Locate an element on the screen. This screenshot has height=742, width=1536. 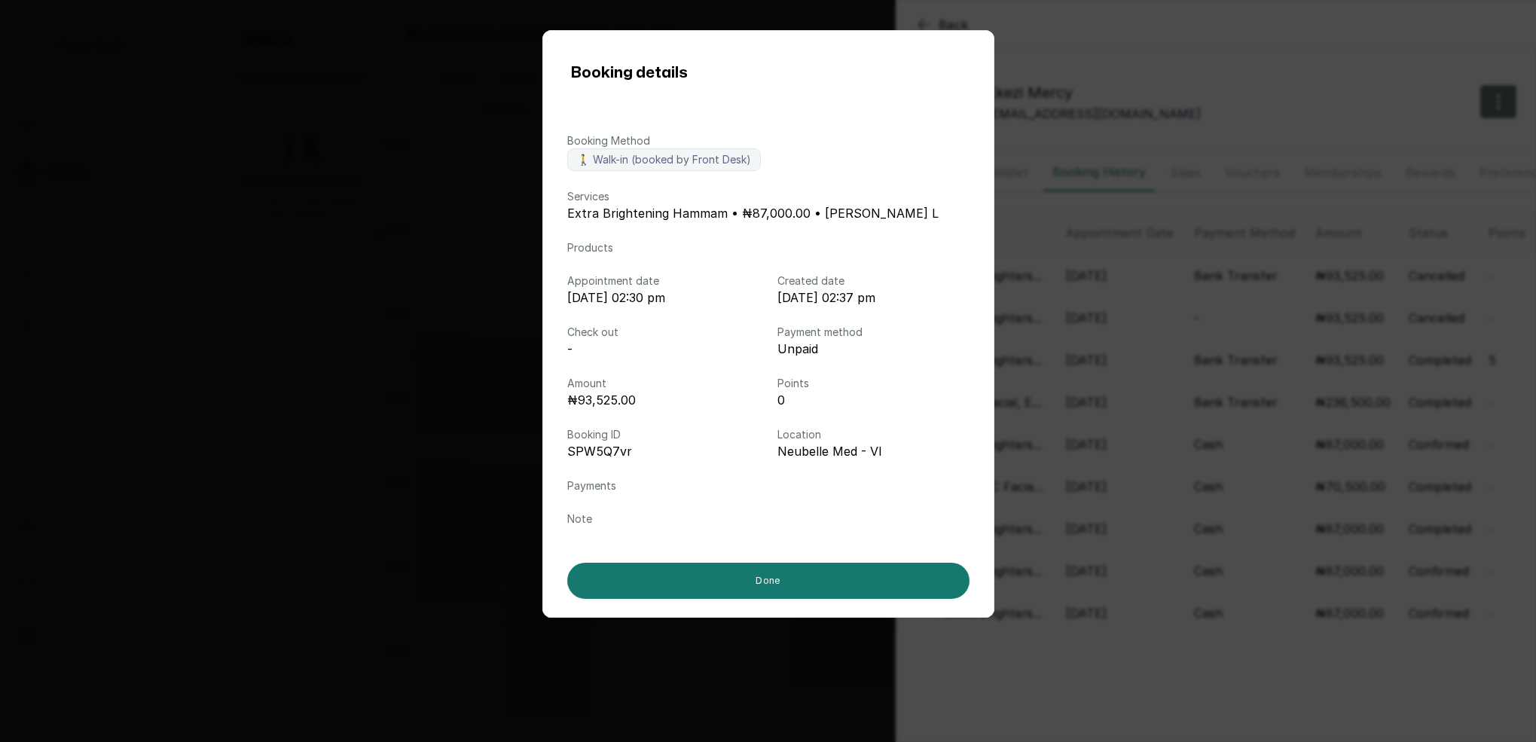
p: Booking Method is located at coordinates (769, 141).